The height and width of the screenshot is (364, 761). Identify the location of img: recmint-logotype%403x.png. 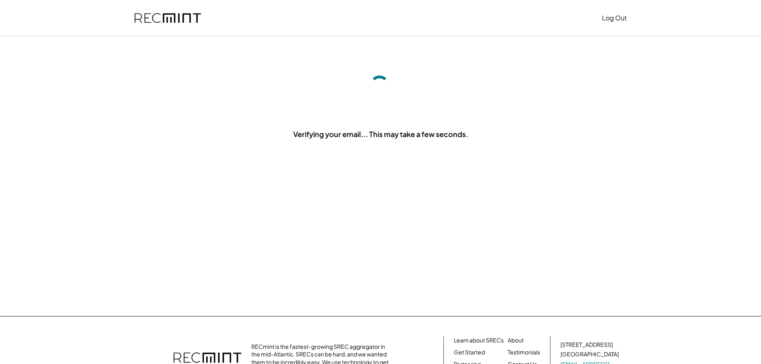
(168, 18).